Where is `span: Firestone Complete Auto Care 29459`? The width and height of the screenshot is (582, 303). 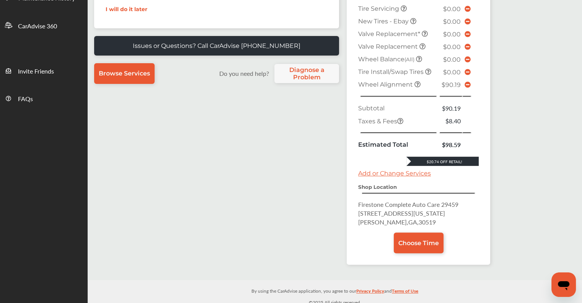 span: Firestone Complete Auto Care 29459 is located at coordinates (408, 204).